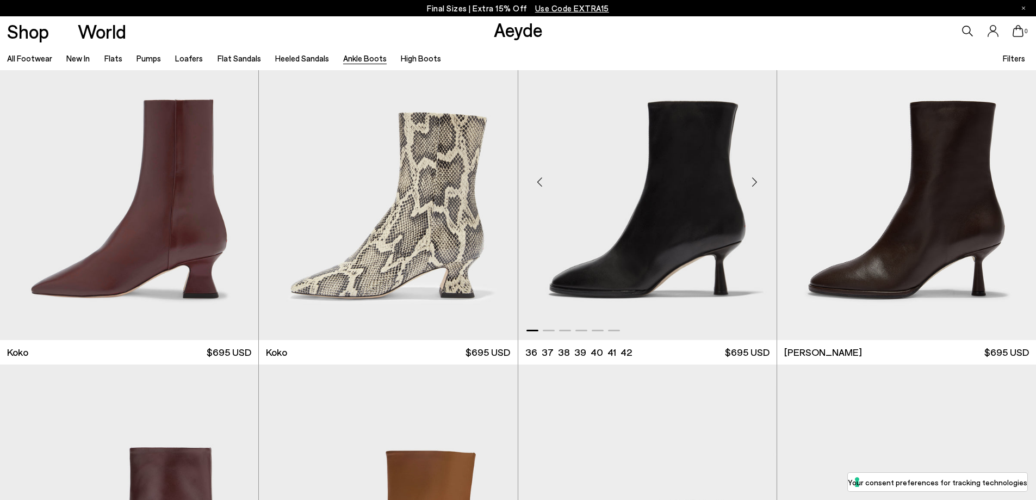  What do you see at coordinates (518, 29) in the screenshot?
I see `a: Aeyde` at bounding box center [518, 29].